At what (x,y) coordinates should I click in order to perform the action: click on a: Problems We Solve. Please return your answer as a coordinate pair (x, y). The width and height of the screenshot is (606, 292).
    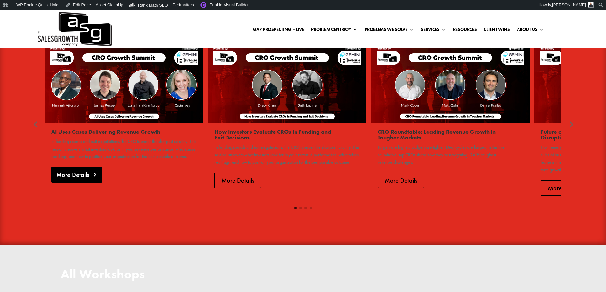
    Looking at the image, I should click on (389, 31).